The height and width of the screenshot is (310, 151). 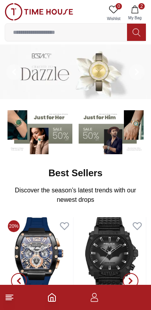 What do you see at coordinates (39, 131) in the screenshot?
I see `a: Women's Watches Banner` at bounding box center [39, 131].